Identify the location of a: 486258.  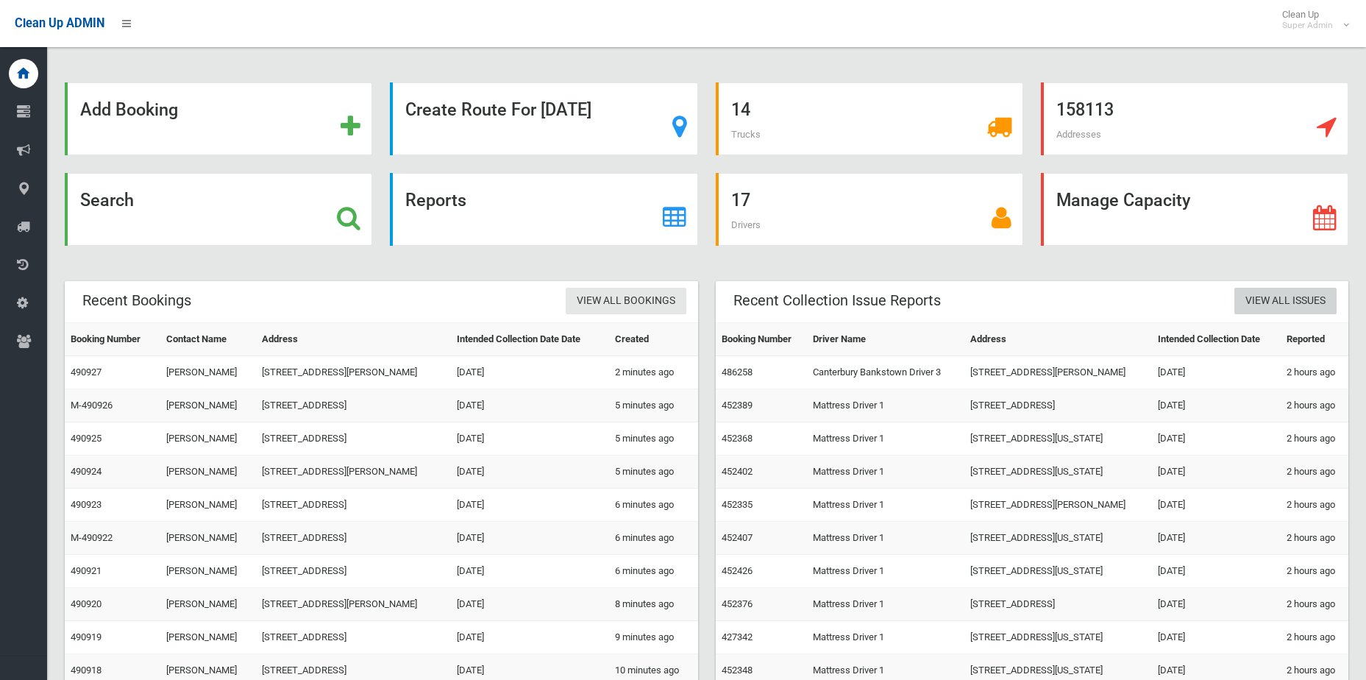
(737, 372).